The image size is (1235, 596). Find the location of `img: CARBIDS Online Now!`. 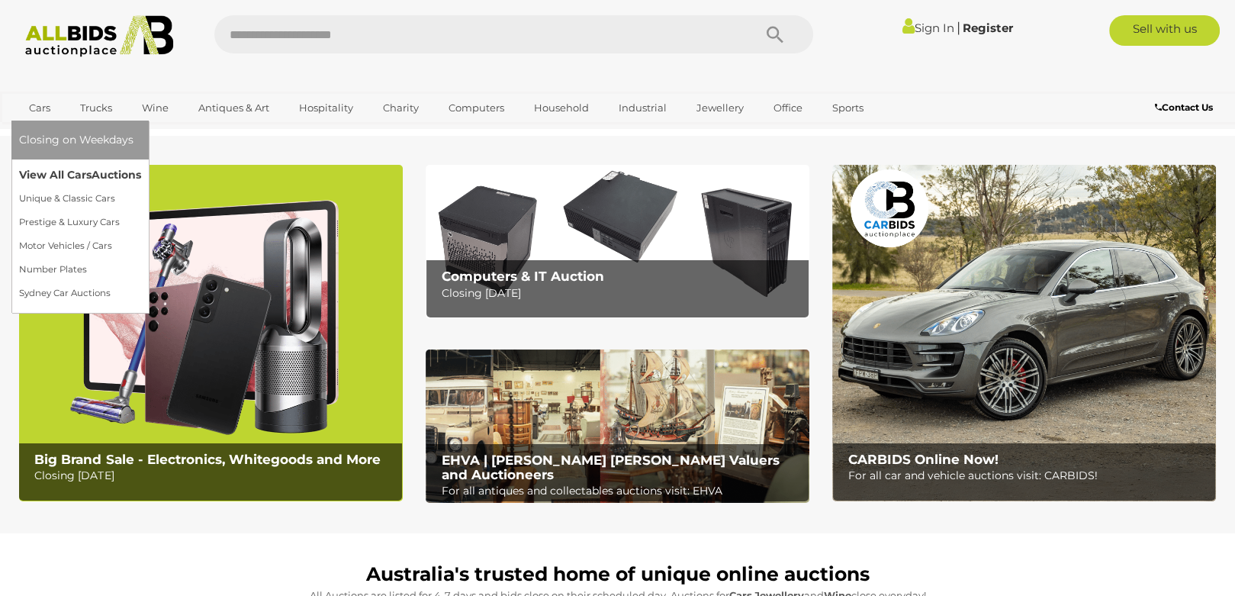

img: CARBIDS Online Now! is located at coordinates (1024, 333).